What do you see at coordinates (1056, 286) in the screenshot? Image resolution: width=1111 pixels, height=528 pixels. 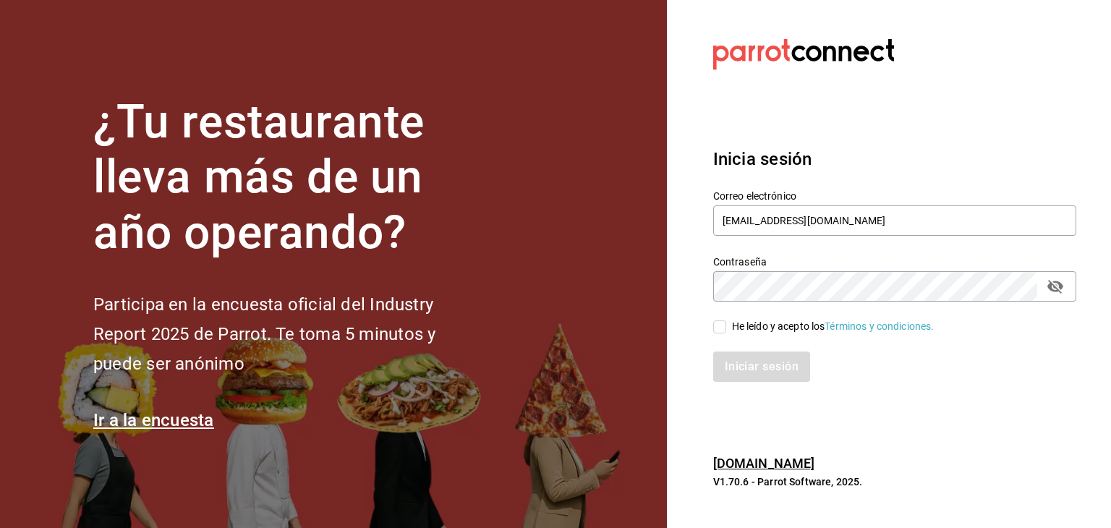 I see `button: passwordField` at bounding box center [1056, 286].